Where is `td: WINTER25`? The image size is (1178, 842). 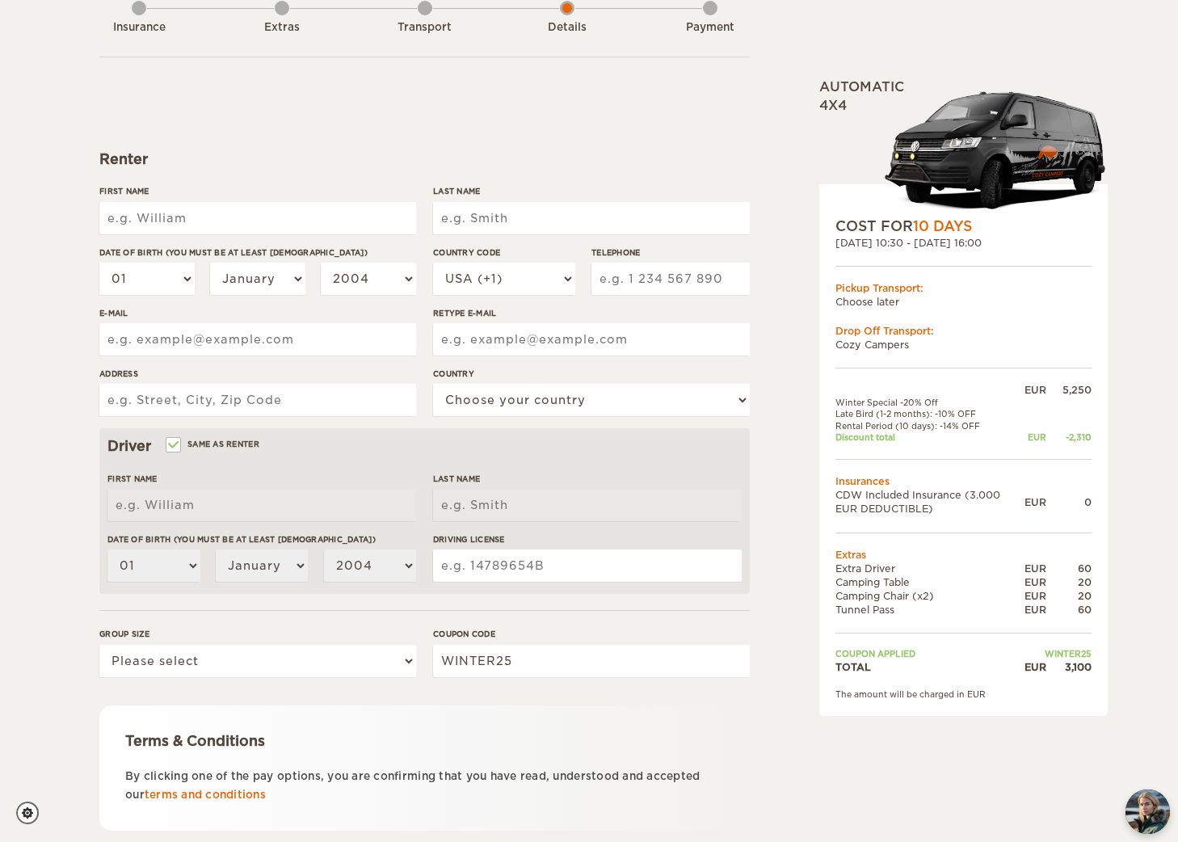
td: WINTER25 is located at coordinates (1057, 653).